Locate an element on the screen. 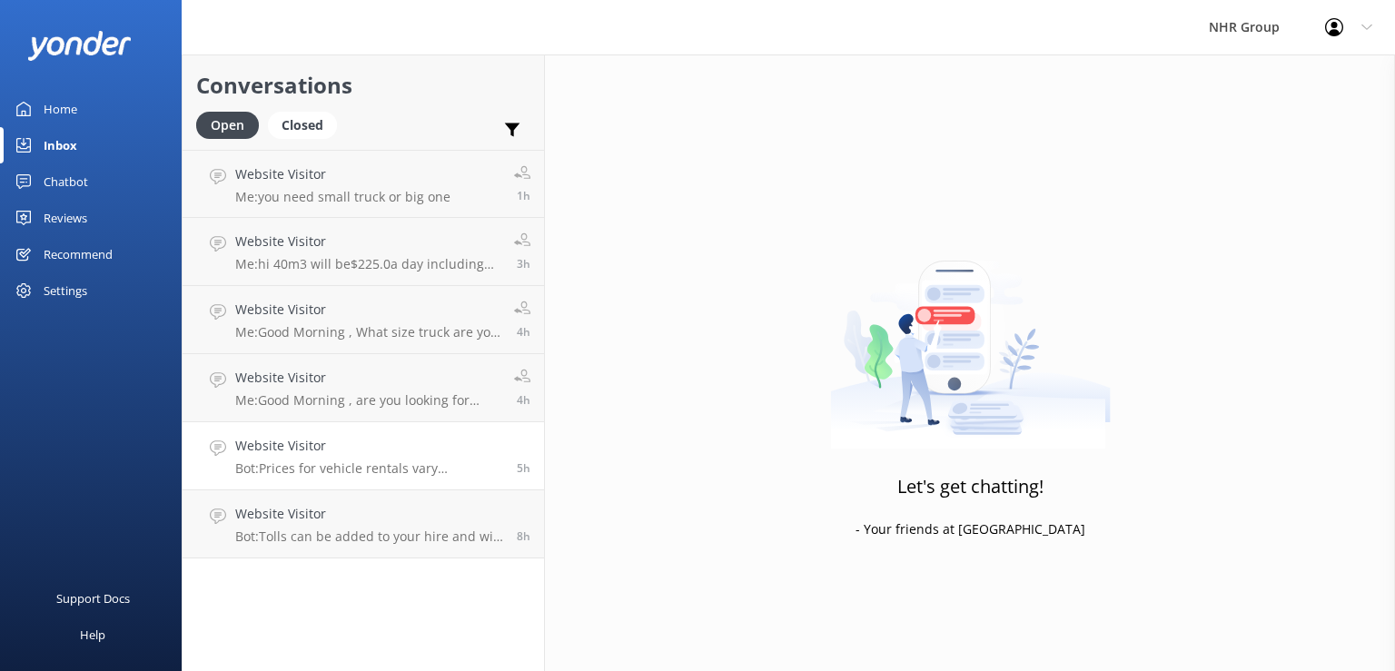  div: Reviews is located at coordinates (65, 218).